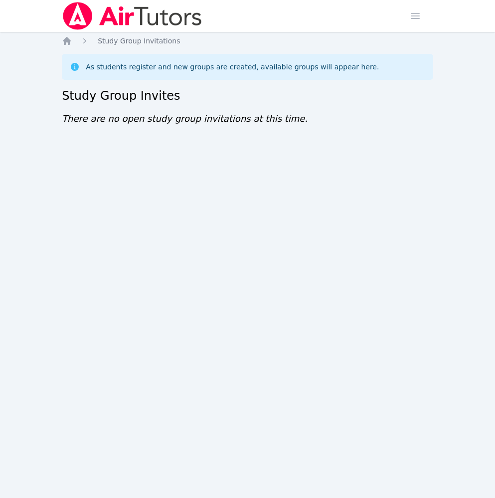 This screenshot has height=498, width=495. I want to click on span: Study Group Invitations, so click(139, 41).